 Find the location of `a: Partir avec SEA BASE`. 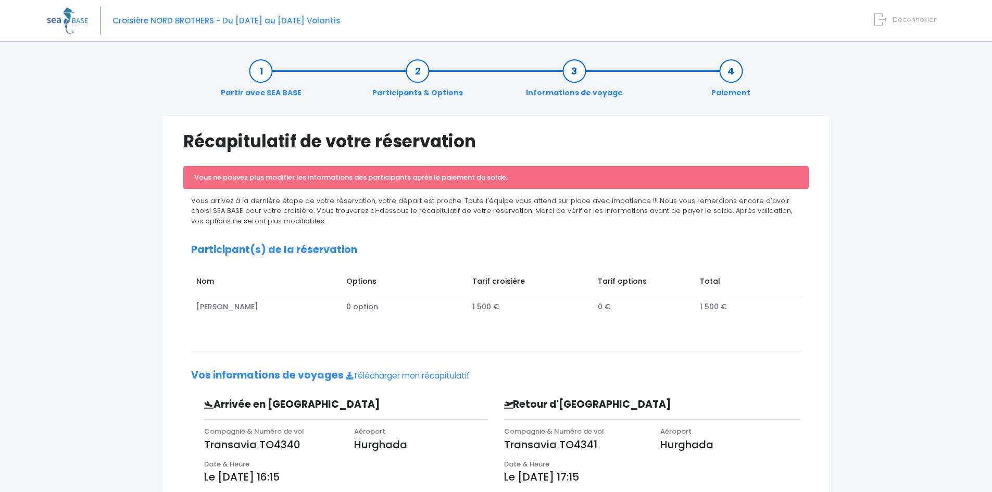

a: Partir avec SEA BASE is located at coordinates (261, 82).